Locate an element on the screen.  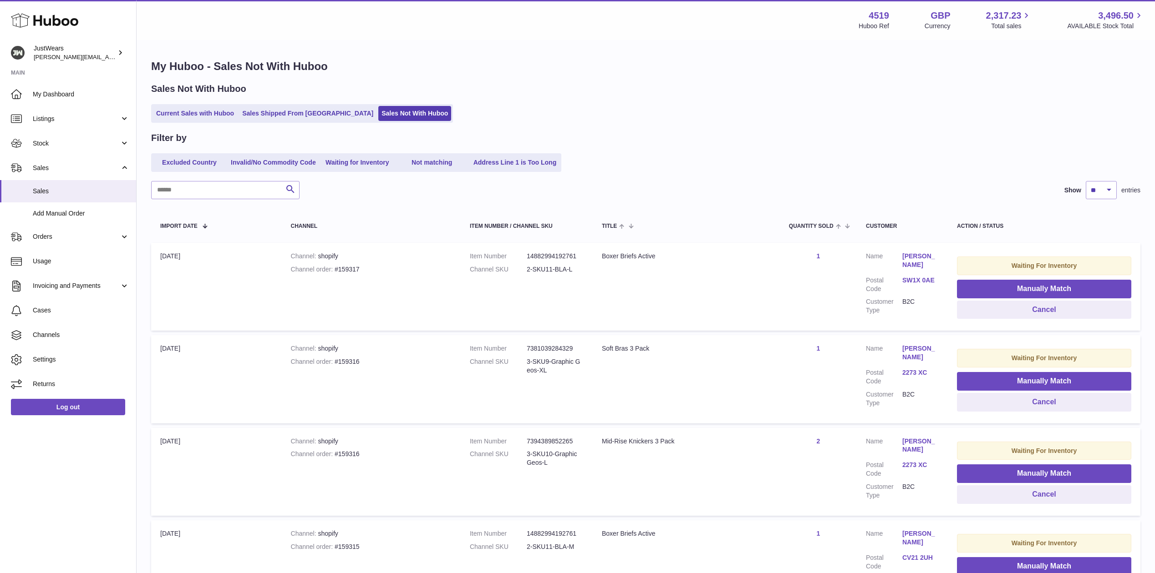
div: #159317 is located at coordinates (371, 269).